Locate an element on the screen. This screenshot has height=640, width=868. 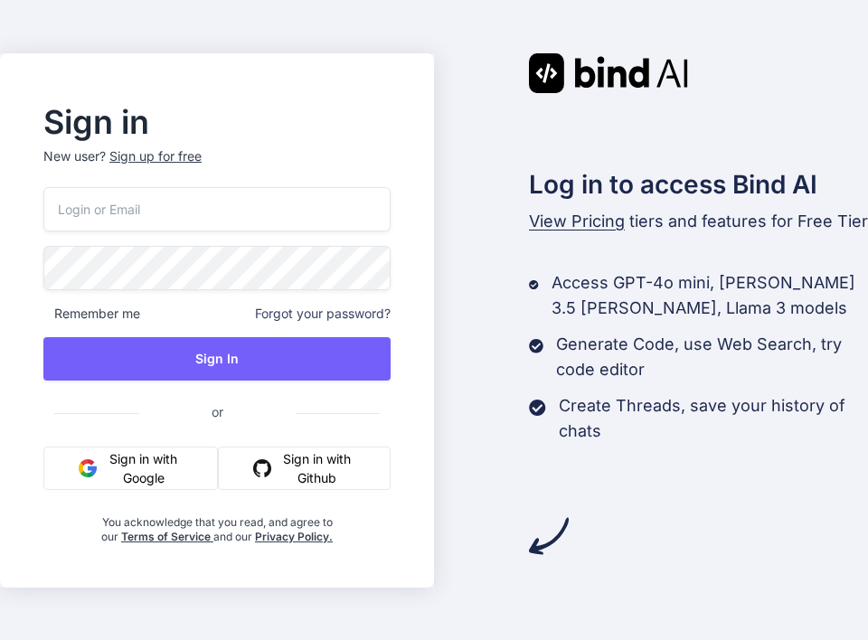
img: Bind AI logo is located at coordinates (609, 73).